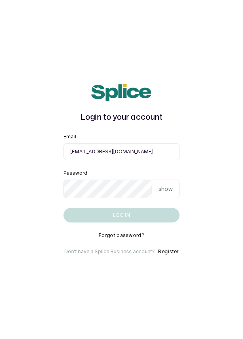 This screenshot has height=339, width=243. What do you see at coordinates (165, 189) in the screenshot?
I see `p: show` at bounding box center [165, 189].